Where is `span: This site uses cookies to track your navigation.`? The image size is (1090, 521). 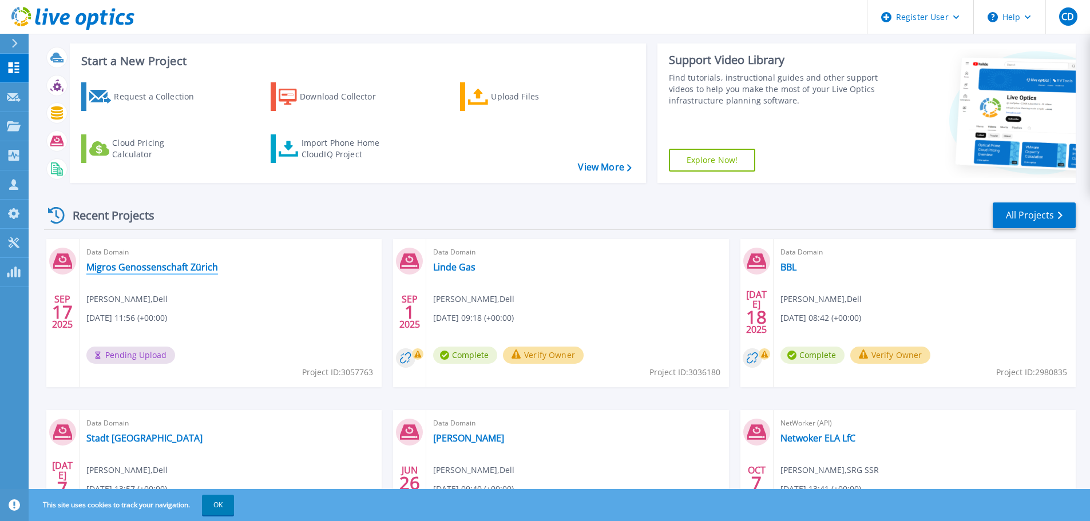
span: This site uses cookies to track your navigation. is located at coordinates (133, 505).